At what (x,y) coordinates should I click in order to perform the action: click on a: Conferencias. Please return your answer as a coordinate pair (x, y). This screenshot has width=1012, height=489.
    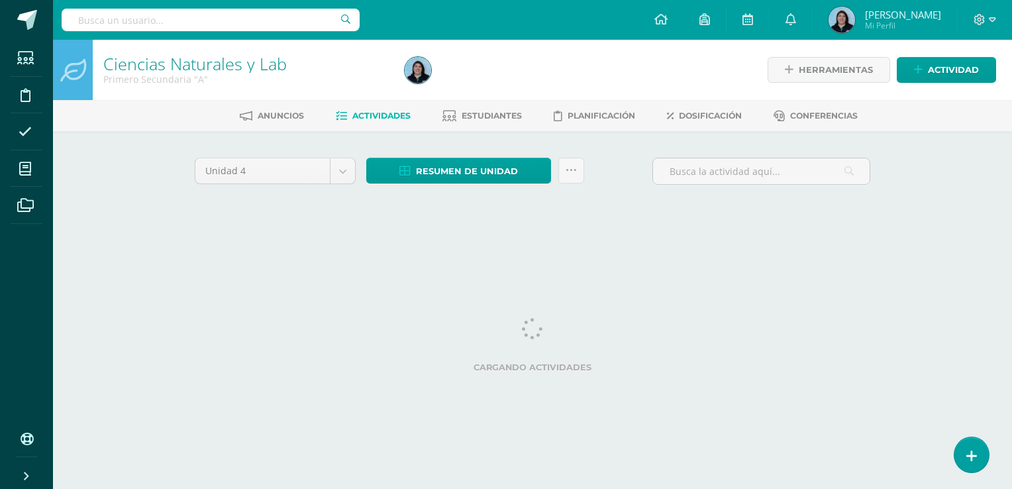
    Looking at the image, I should click on (815, 116).